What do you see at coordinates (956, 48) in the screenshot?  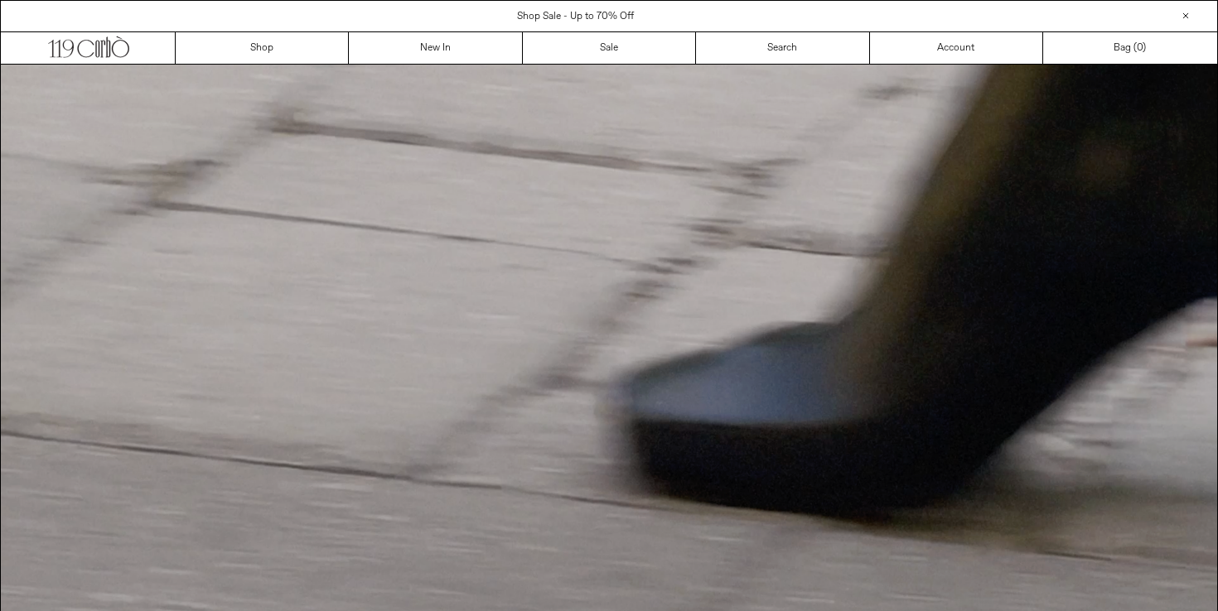 I see `a: Account` at bounding box center [956, 48].